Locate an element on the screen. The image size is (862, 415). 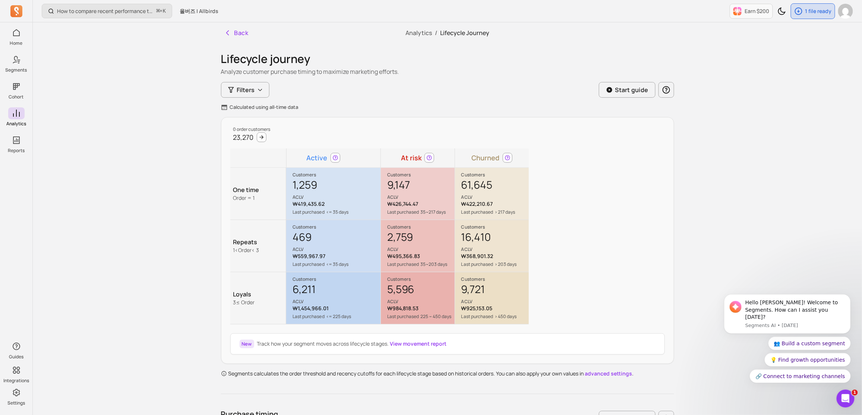
div: 9,721 is located at coordinates (495, 293).